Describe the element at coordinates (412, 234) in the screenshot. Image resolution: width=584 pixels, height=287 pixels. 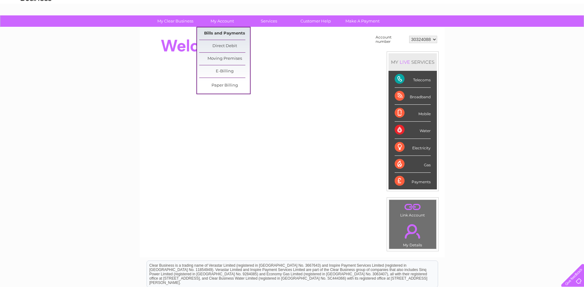
I see `td: My Details` at that location.